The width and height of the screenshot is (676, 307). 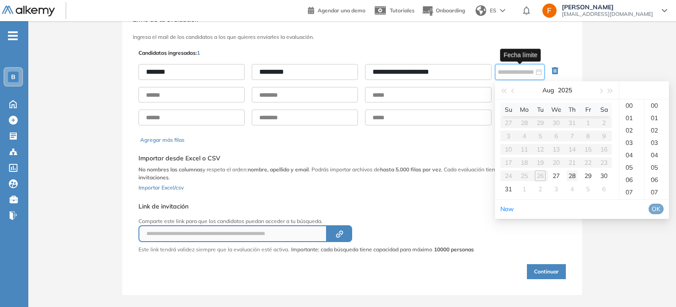 I want to click on div: 31, so click(x=508, y=189).